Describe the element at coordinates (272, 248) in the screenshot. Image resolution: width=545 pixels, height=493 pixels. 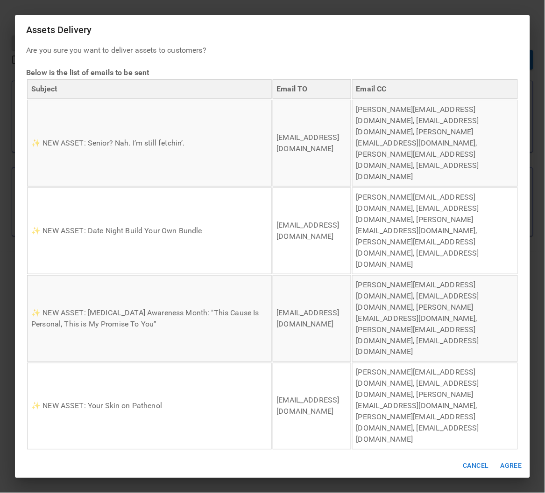
I see `p: Are you sure you want to deliver assets to customers?` at that location.